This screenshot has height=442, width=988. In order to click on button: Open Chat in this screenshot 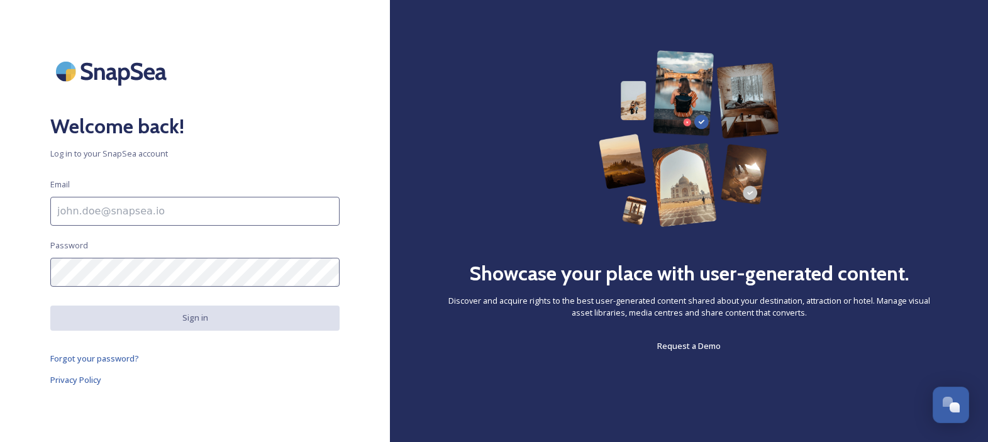, I will do `click(951, 405)`.